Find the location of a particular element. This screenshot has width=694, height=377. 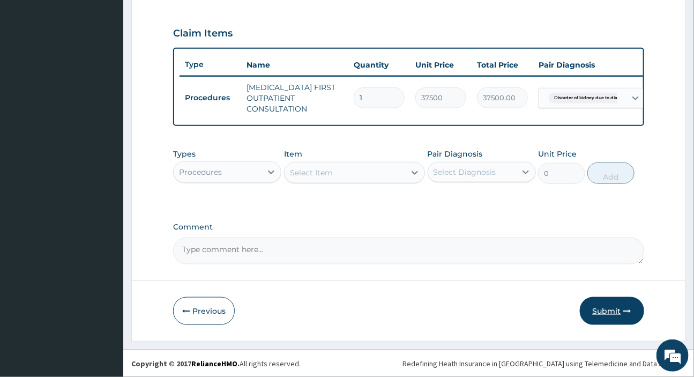

h3: Claim Items is located at coordinates (203, 34).